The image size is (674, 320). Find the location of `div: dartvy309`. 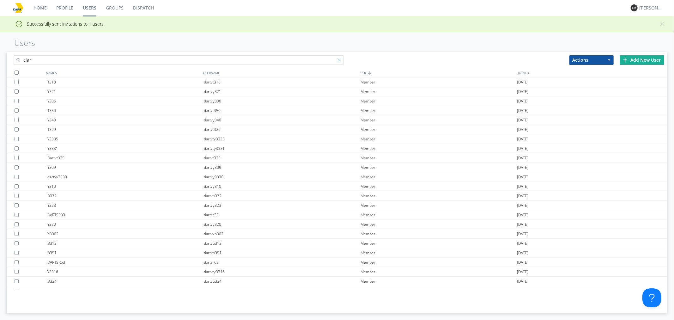

div: dartvy309 is located at coordinates (282, 167).